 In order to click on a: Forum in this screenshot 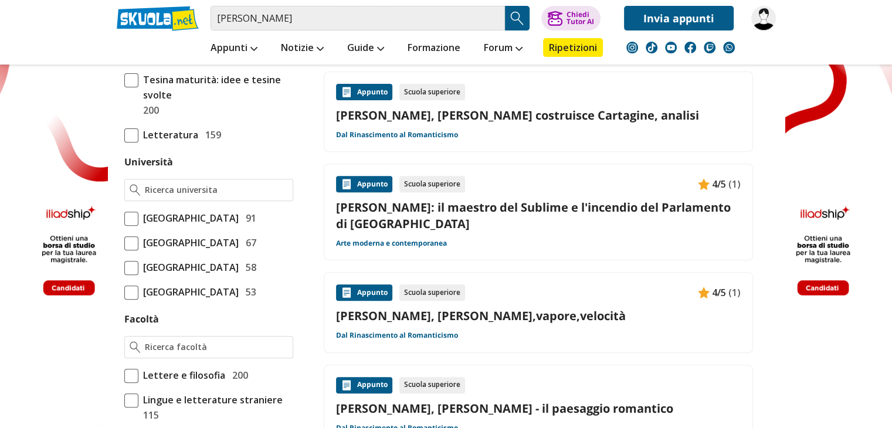, I will do `click(503, 49)`.